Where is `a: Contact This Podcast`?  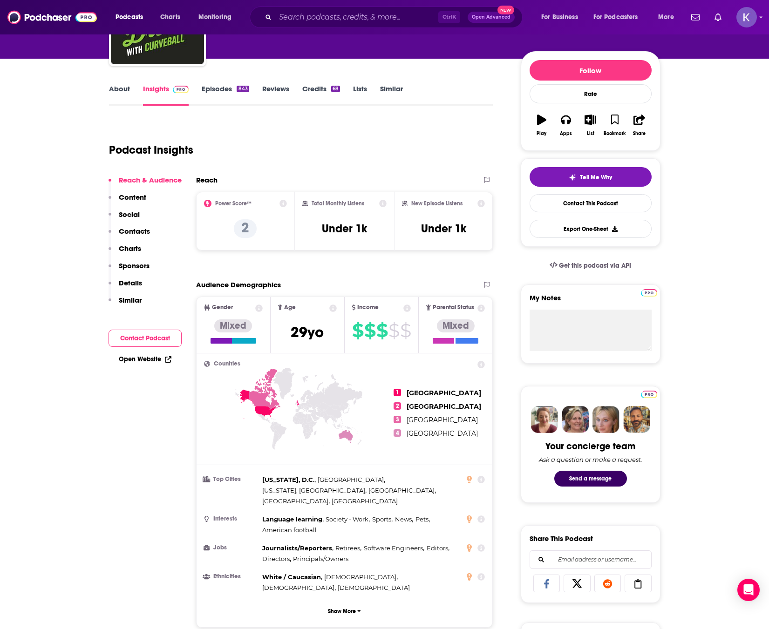 a: Contact This Podcast is located at coordinates (590, 203).